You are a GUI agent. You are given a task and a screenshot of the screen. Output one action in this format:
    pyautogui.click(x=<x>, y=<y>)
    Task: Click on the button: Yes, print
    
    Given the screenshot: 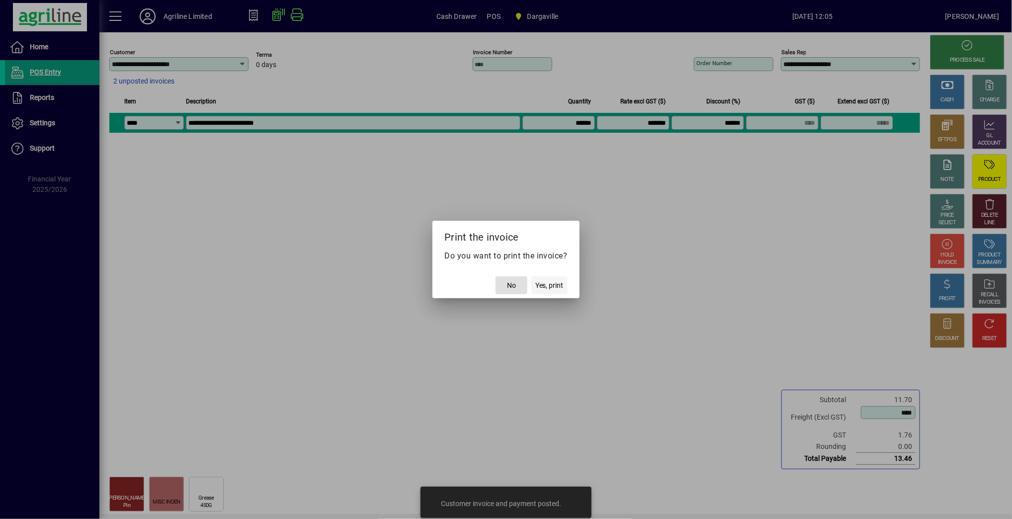 What is the action you would take?
    pyautogui.click(x=549, y=285)
    